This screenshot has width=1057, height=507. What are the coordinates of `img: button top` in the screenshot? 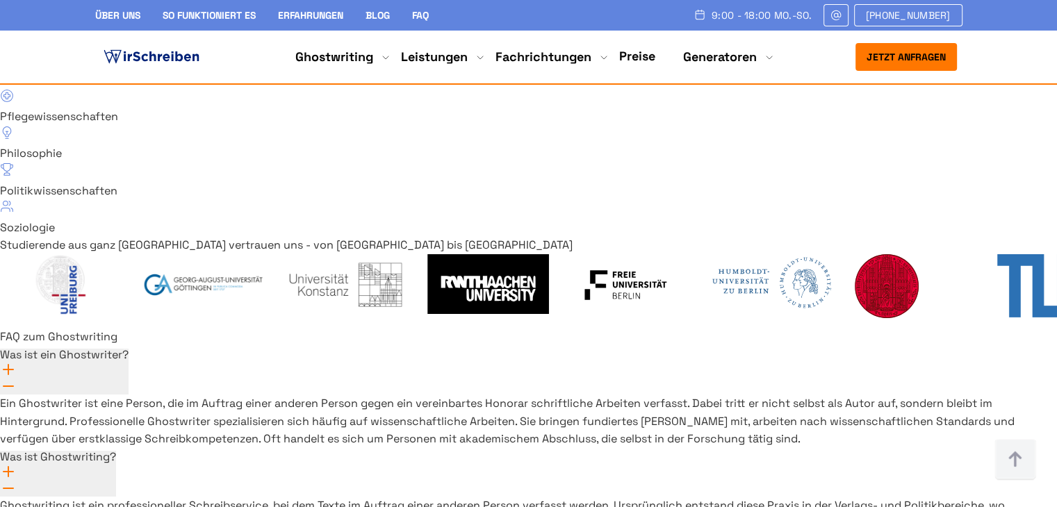 It's located at (1015, 460).